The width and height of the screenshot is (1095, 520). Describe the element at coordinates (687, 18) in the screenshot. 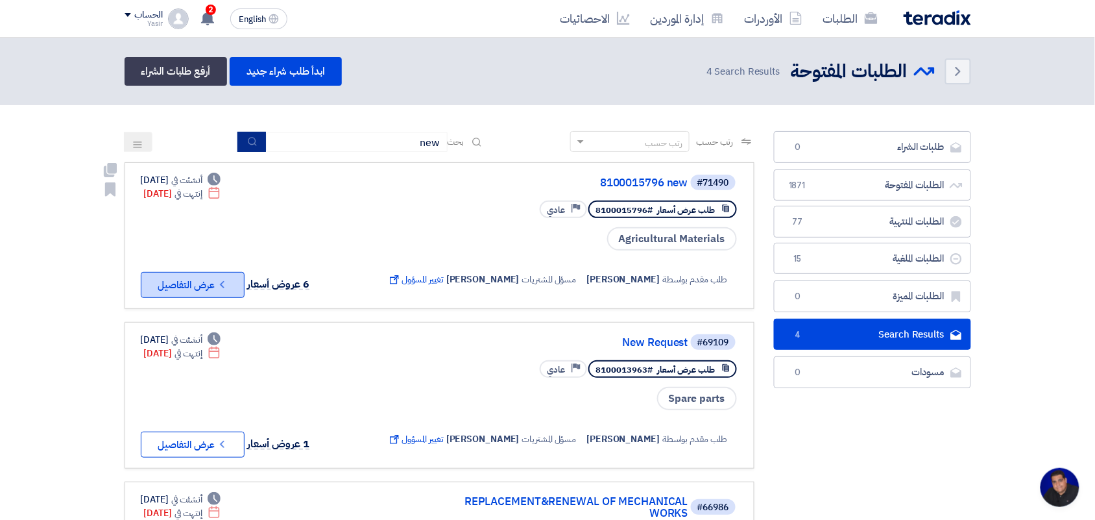

I see `a: إدارة الموردين` at that location.